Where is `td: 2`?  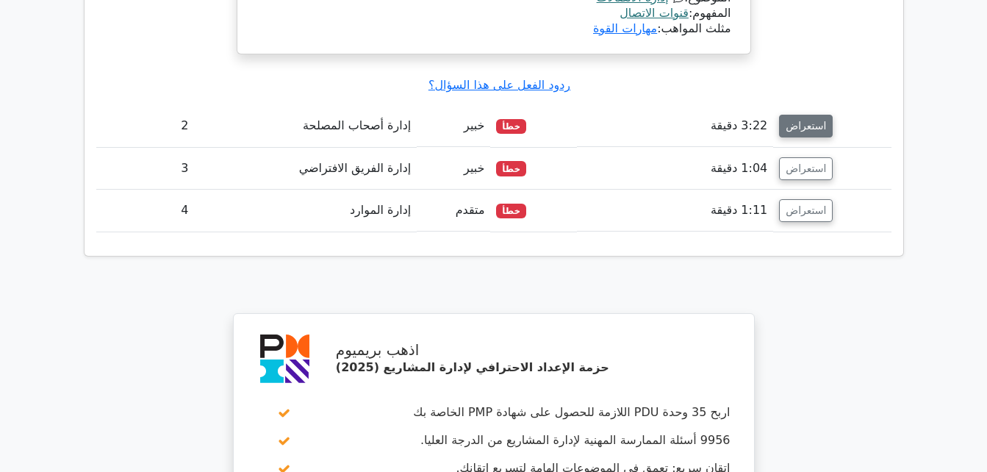 td: 2 is located at coordinates (145, 126).